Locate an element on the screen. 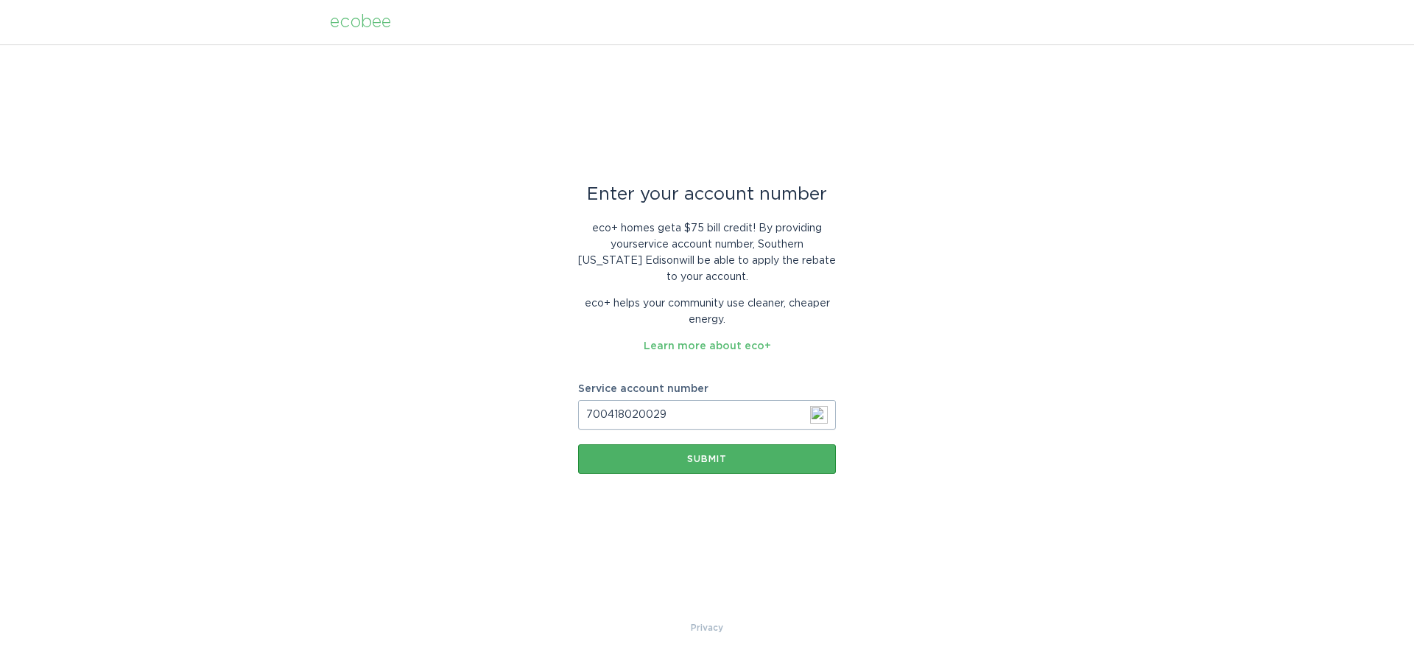 The height and width of the screenshot is (658, 1414). img: npw-badge-icon-locked.svg is located at coordinates (819, 415).